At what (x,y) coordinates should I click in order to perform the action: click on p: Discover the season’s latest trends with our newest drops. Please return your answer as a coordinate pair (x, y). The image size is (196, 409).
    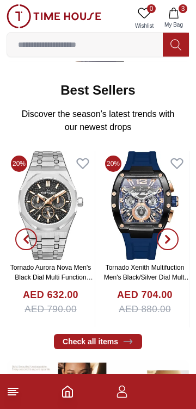
    Looking at the image, I should click on (98, 121).